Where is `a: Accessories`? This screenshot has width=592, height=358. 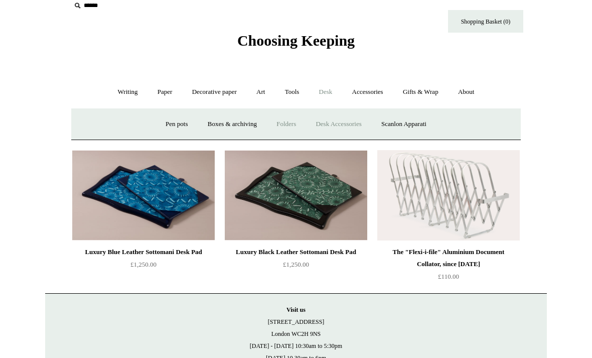
a: Accessories is located at coordinates (368, 92).